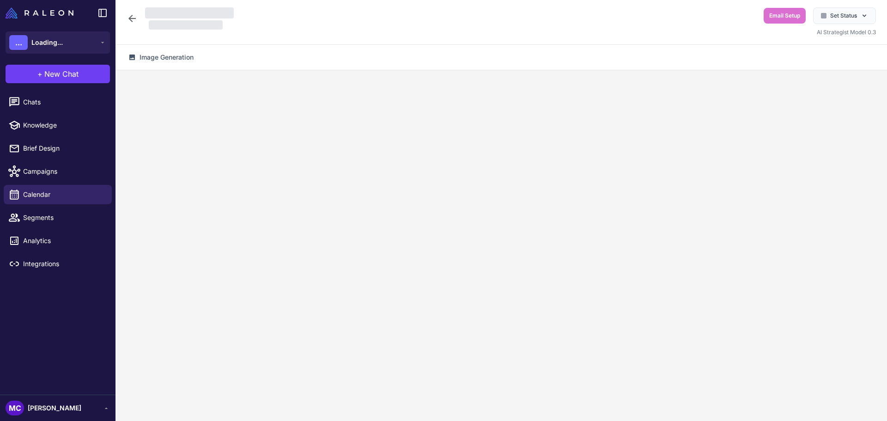  I want to click on span: Chats, so click(64, 102).